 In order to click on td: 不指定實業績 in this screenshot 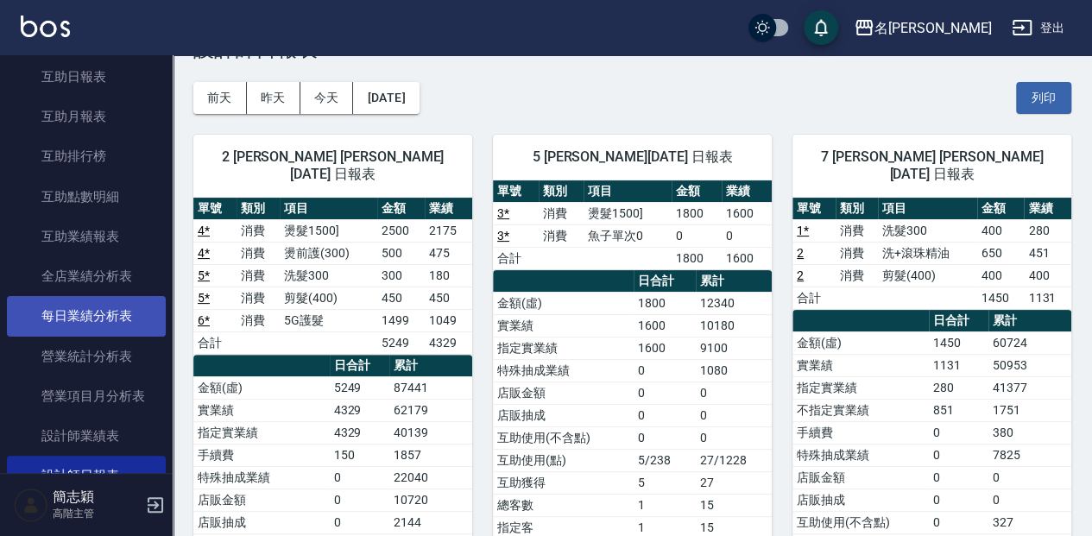, I will do `click(861, 410)`.